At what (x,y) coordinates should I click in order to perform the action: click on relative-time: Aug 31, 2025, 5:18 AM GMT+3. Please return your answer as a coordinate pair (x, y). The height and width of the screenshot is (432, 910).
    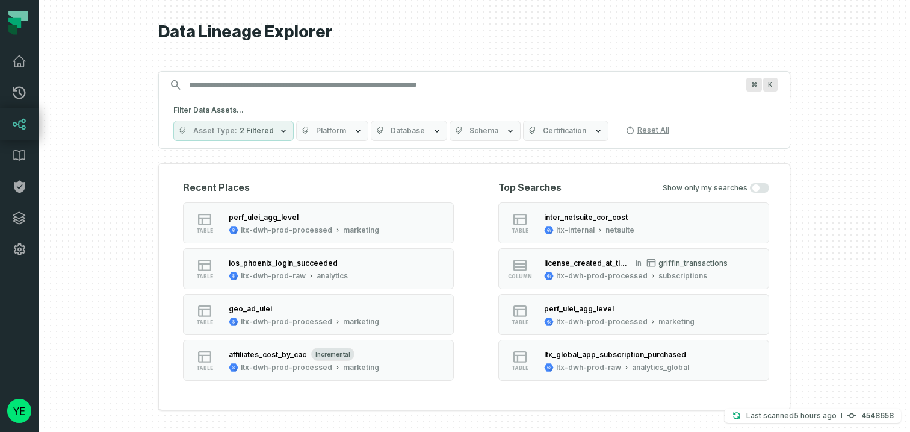
    Looking at the image, I should click on (815, 415).